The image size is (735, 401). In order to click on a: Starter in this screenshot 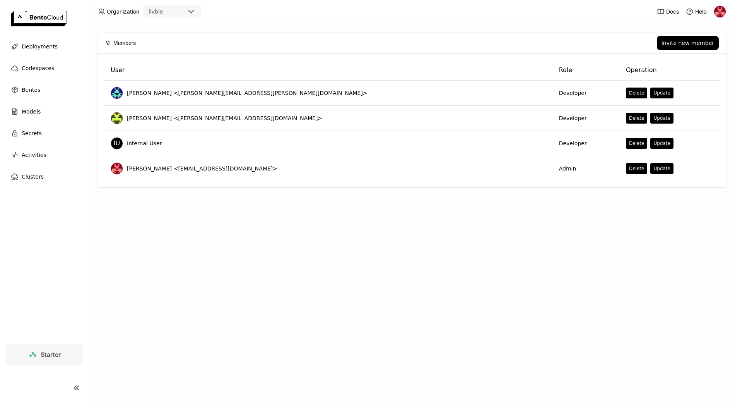, I will do `click(45, 354)`.